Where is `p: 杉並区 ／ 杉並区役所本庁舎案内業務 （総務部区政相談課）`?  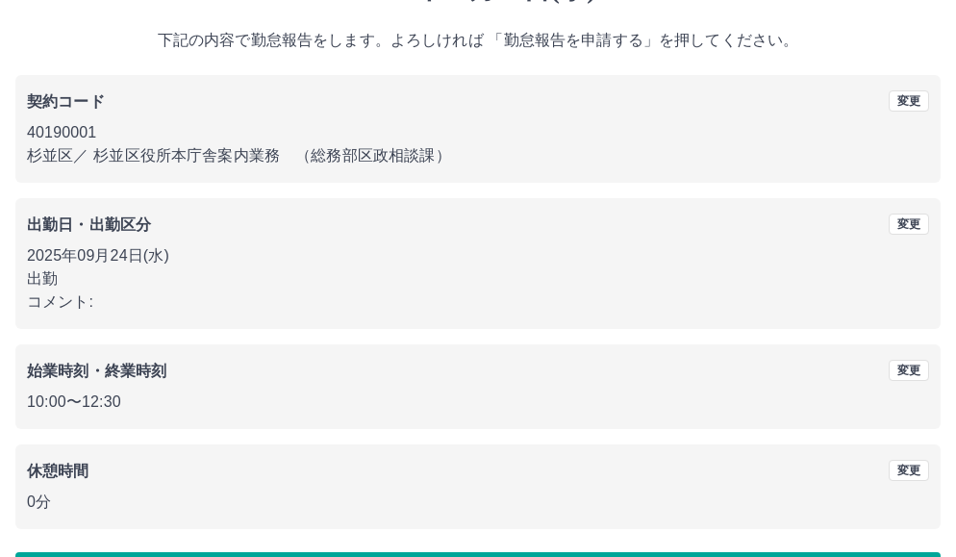
p: 杉並区 ／ 杉並区役所本庁舎案内業務 （総務部区政相談課） is located at coordinates (478, 156).